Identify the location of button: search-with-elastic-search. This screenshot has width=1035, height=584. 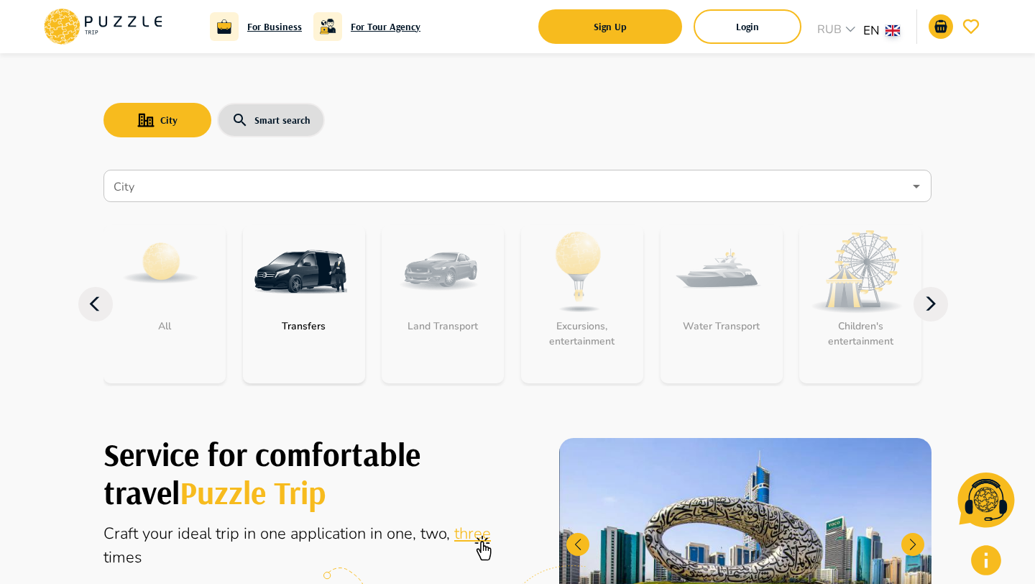
(271, 120).